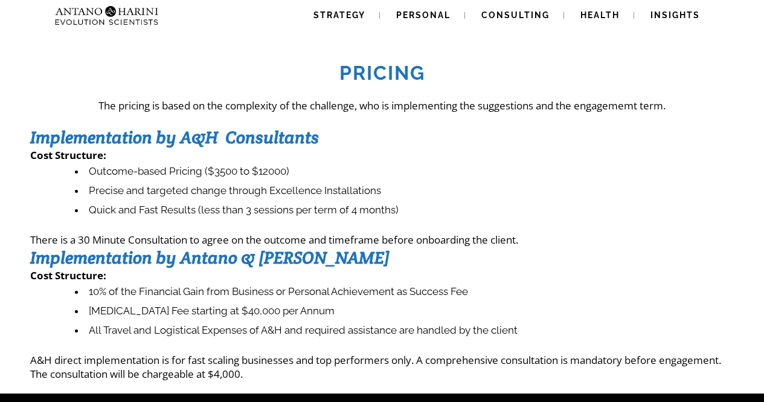 This screenshot has width=764, height=402. I want to click on li: Outcome-based Pricing ($3500 to $12000), so click(404, 172).